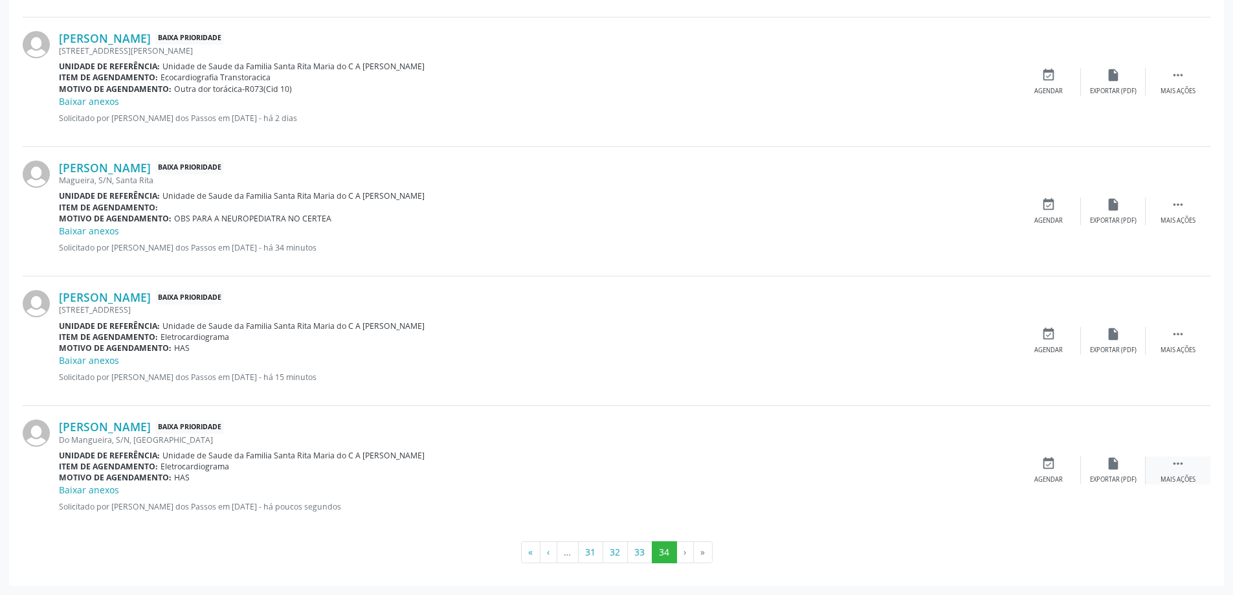  What do you see at coordinates (233, 89) in the screenshot?
I see `span: Outra dor torácica-R073(Cid 10)` at bounding box center [233, 89].